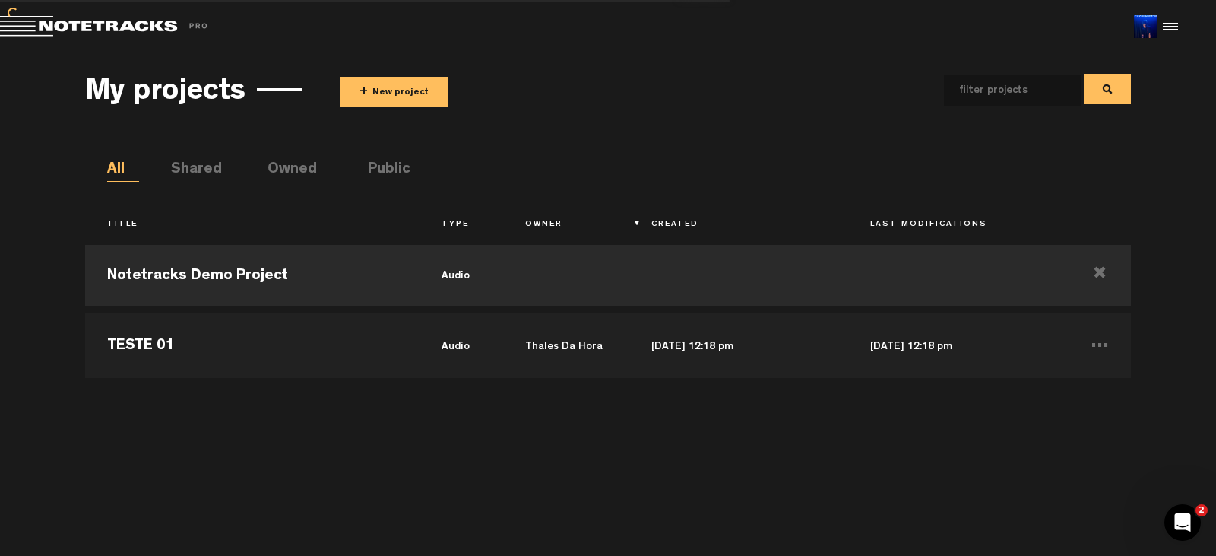 The height and width of the screenshot is (556, 1216). Describe the element at coordinates (284, 170) in the screenshot. I see `li: Owned` at that location.